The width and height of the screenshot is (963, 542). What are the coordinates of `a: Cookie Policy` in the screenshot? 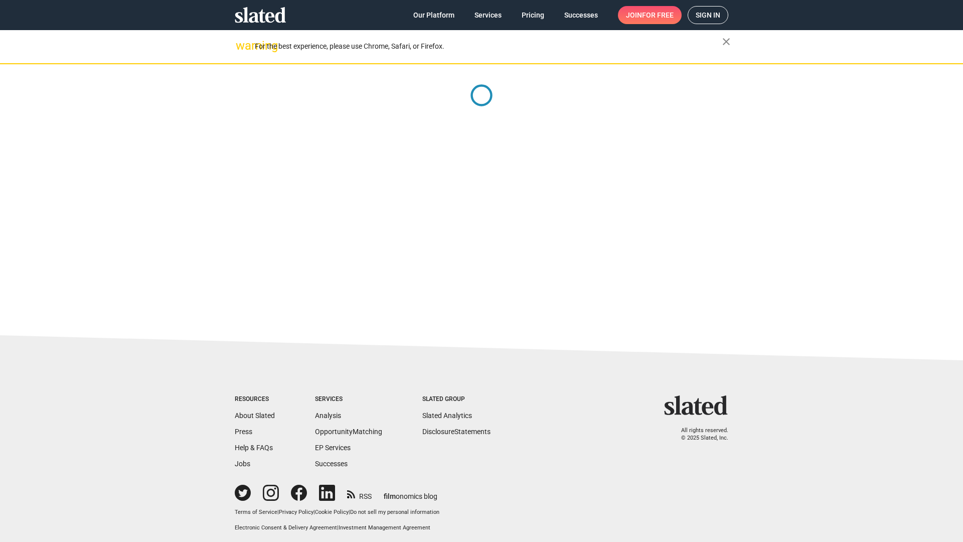 It's located at (331, 512).